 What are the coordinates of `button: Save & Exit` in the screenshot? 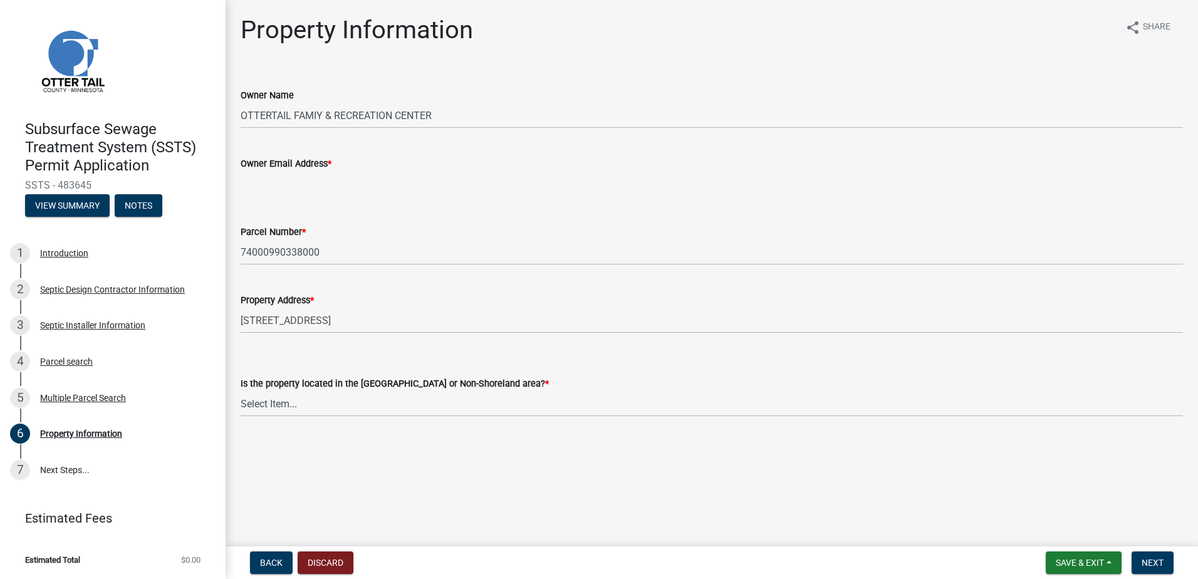 It's located at (1084, 563).